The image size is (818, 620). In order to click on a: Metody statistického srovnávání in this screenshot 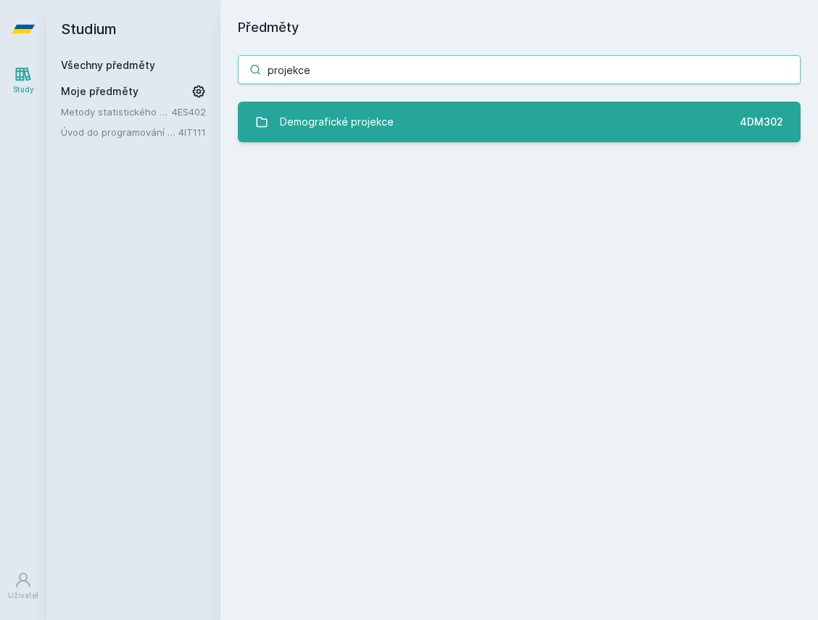, I will do `click(116, 112)`.